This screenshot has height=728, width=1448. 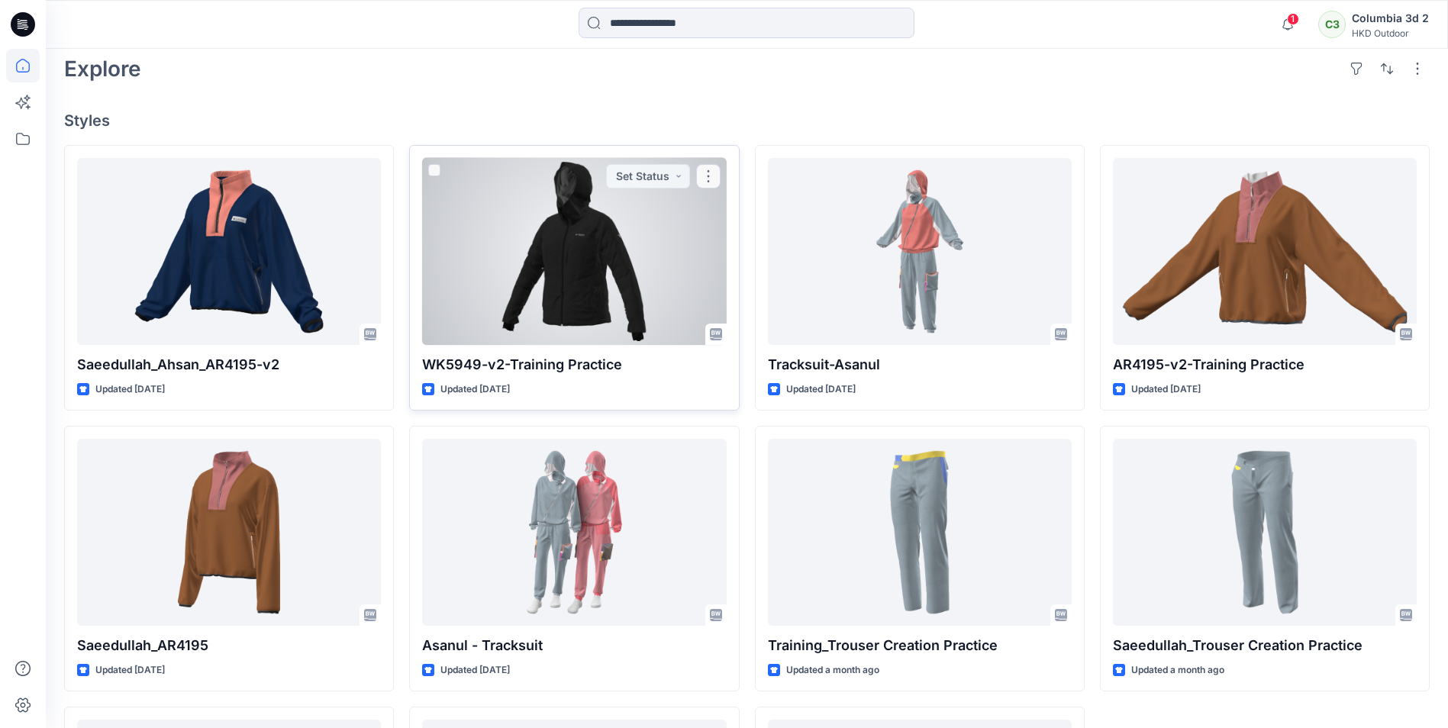 What do you see at coordinates (920, 532) in the screenshot?
I see `a: Training_Trouser Creation Practice` at bounding box center [920, 532].